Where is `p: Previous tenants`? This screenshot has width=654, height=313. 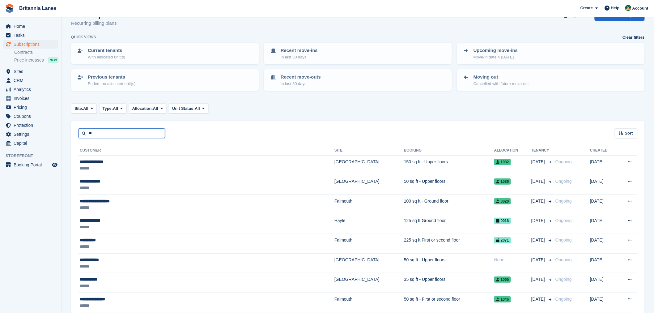
p: Previous tenants is located at coordinates (112, 77).